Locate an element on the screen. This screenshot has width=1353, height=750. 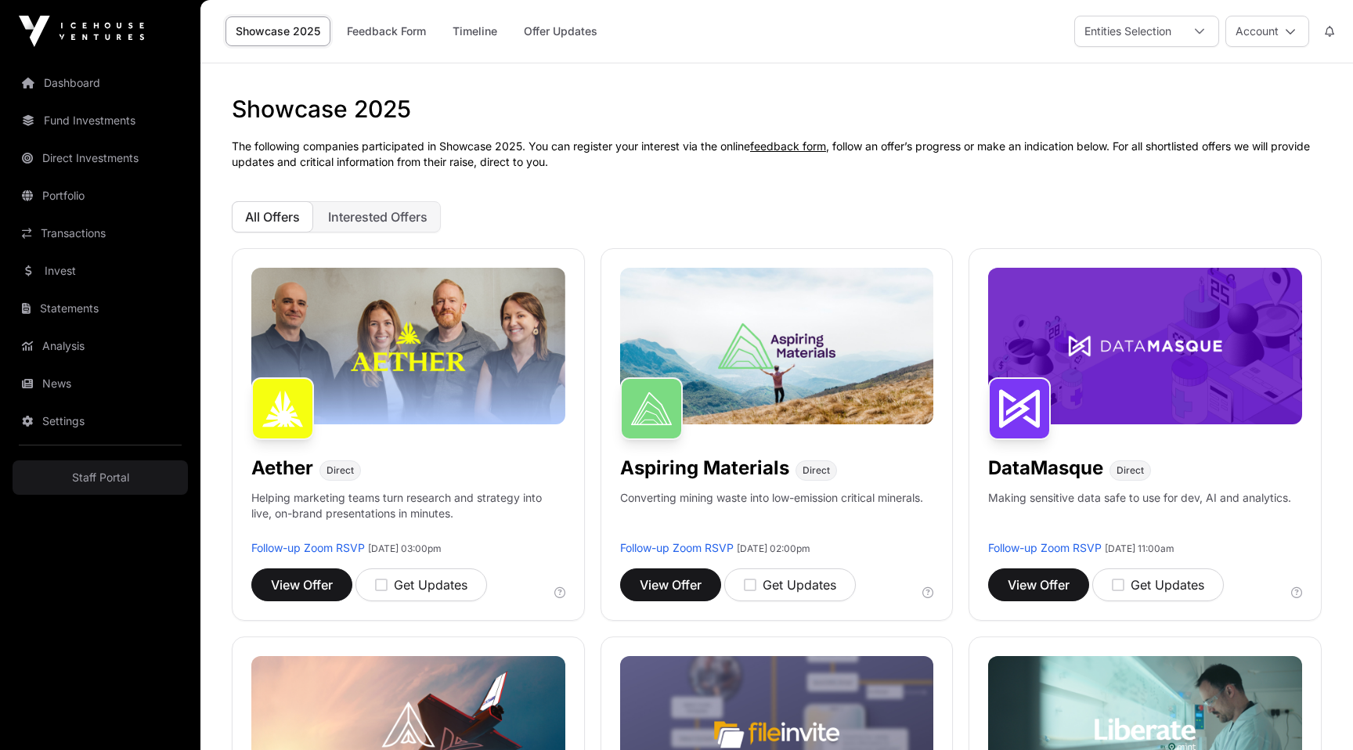
span: Interested Offers is located at coordinates (377, 217).